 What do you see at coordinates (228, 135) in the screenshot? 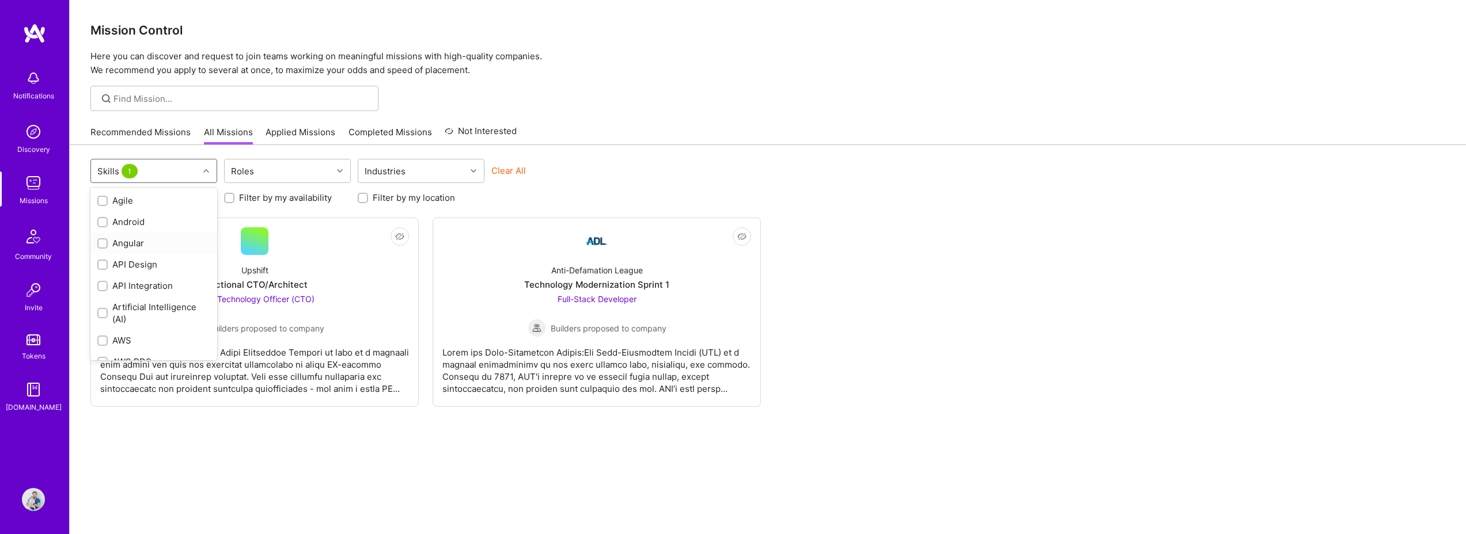
I see `a: All Missions` at bounding box center [228, 135].